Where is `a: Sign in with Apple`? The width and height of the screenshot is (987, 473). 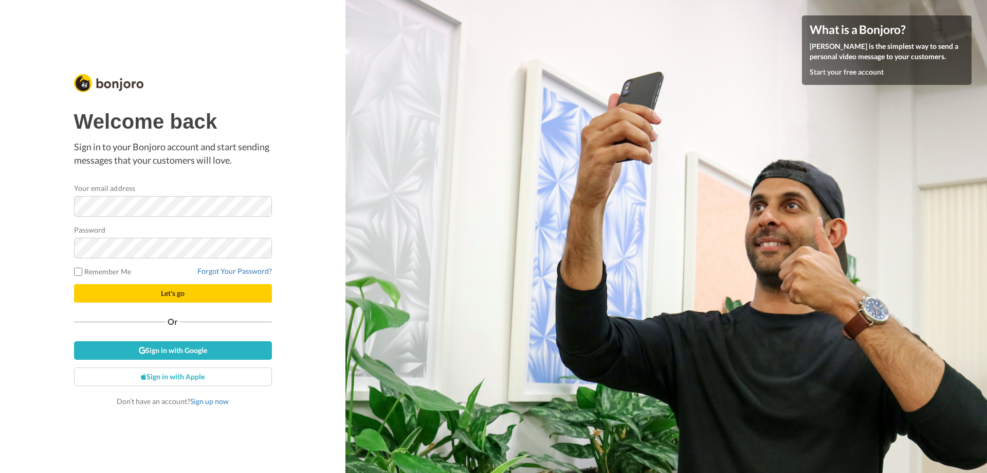
a: Sign in with Apple is located at coordinates (173, 376).